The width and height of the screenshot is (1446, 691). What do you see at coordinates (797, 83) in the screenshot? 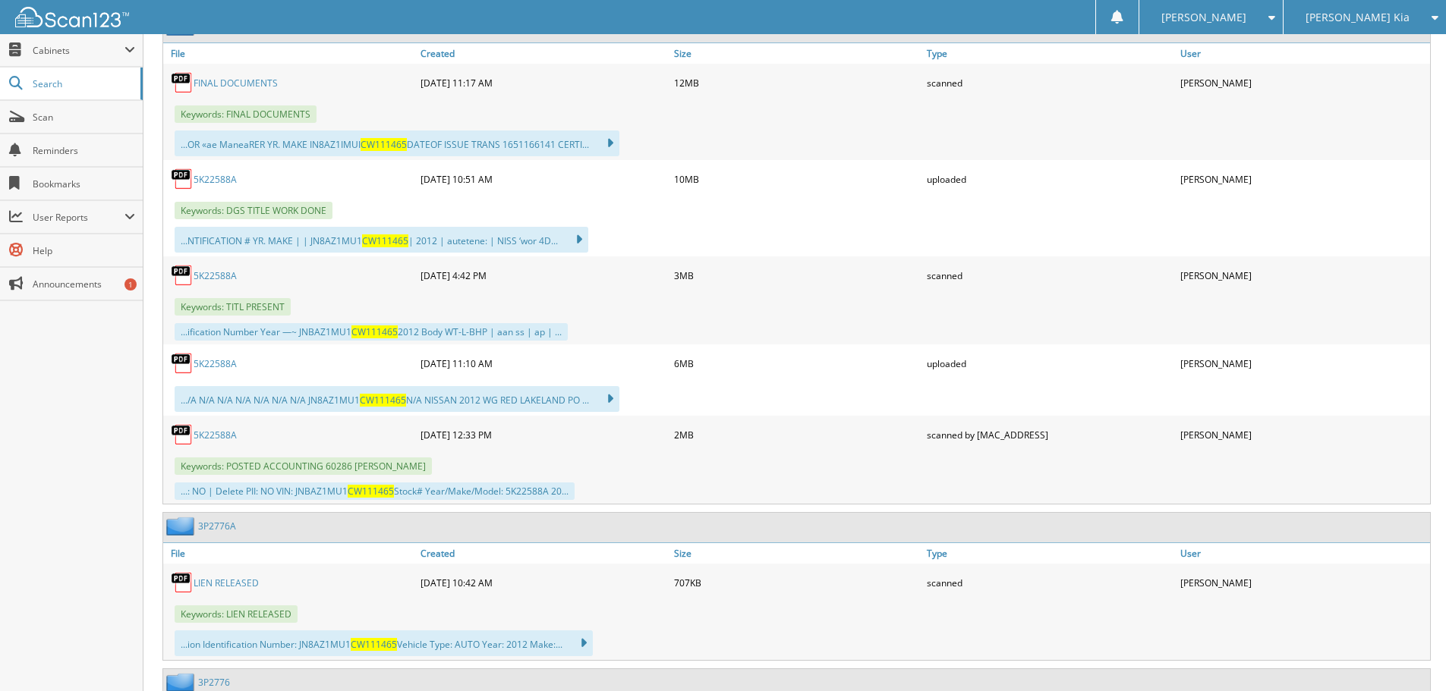
I see `div: 12MB` at bounding box center [797, 83].